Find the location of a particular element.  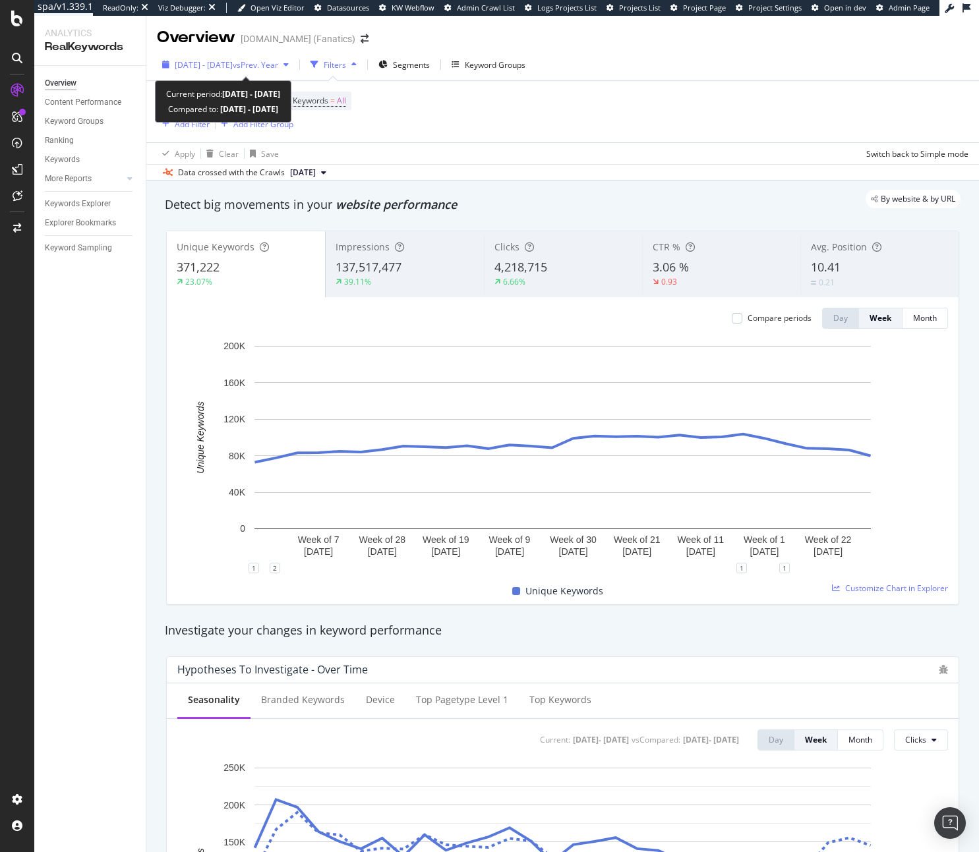

text: Week of 11 is located at coordinates (701, 540).